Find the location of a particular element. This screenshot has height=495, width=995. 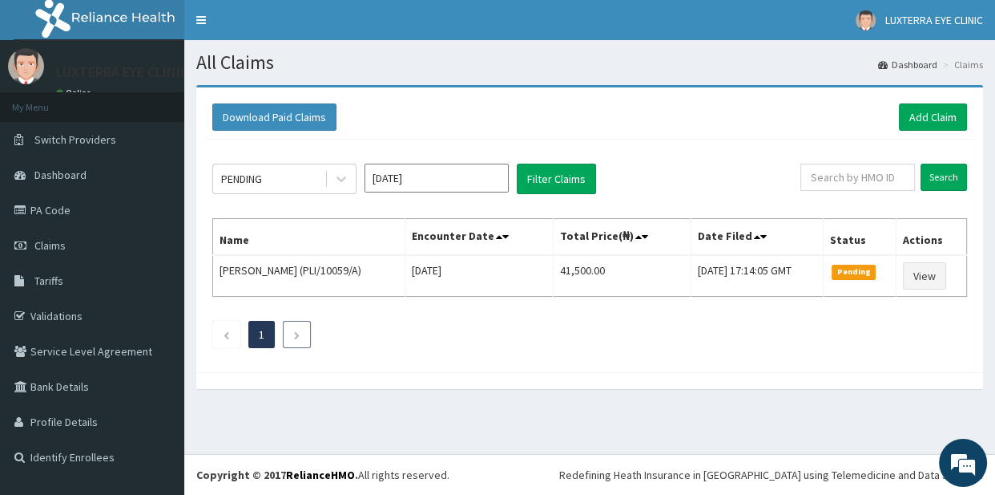

p: LUXTERRA EYE CLINIC is located at coordinates (122, 72).